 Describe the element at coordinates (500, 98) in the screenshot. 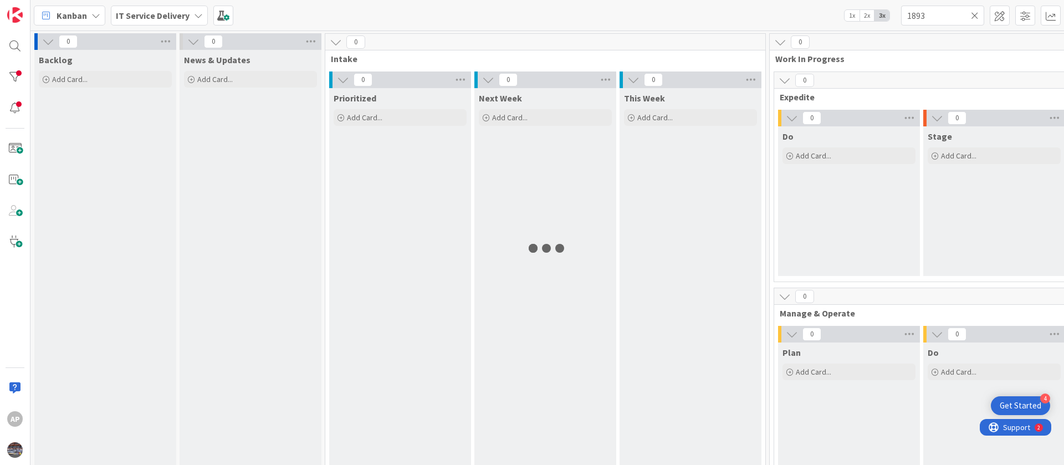

I see `span: Next Week` at that location.